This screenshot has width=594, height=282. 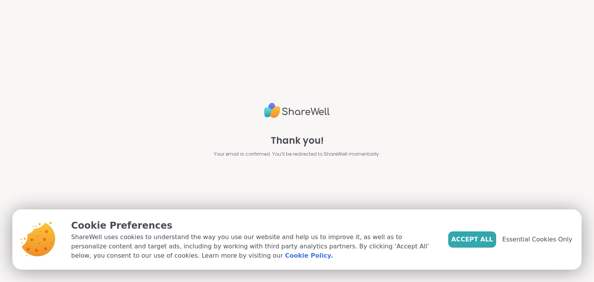 I want to click on p: ShareWell uses cookies to understand the way you use our website and help us to improve it, as we..., so click(x=253, y=247).